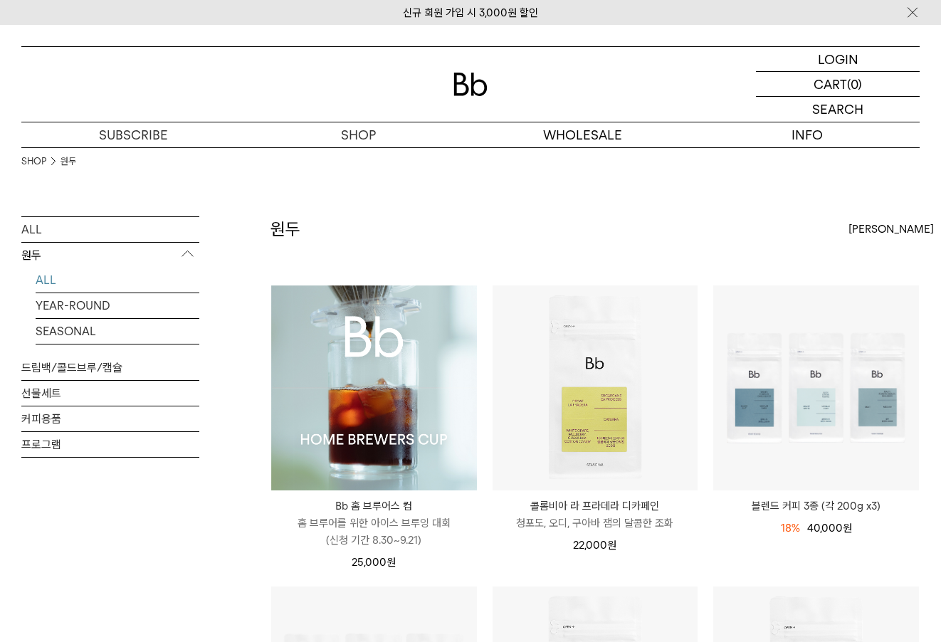  What do you see at coordinates (374, 388) in the screenshot?
I see `img: Bb 홈 브루어스 컵` at bounding box center [374, 388].